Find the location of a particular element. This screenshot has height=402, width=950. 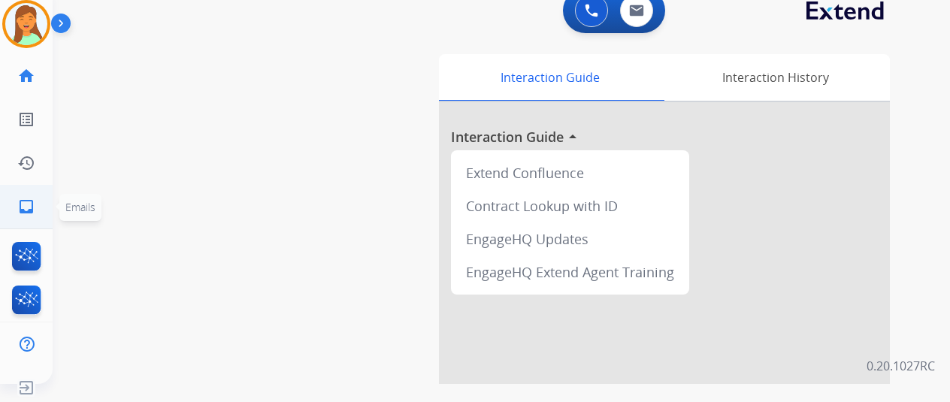

div: Interaction Guide is located at coordinates (549, 77).